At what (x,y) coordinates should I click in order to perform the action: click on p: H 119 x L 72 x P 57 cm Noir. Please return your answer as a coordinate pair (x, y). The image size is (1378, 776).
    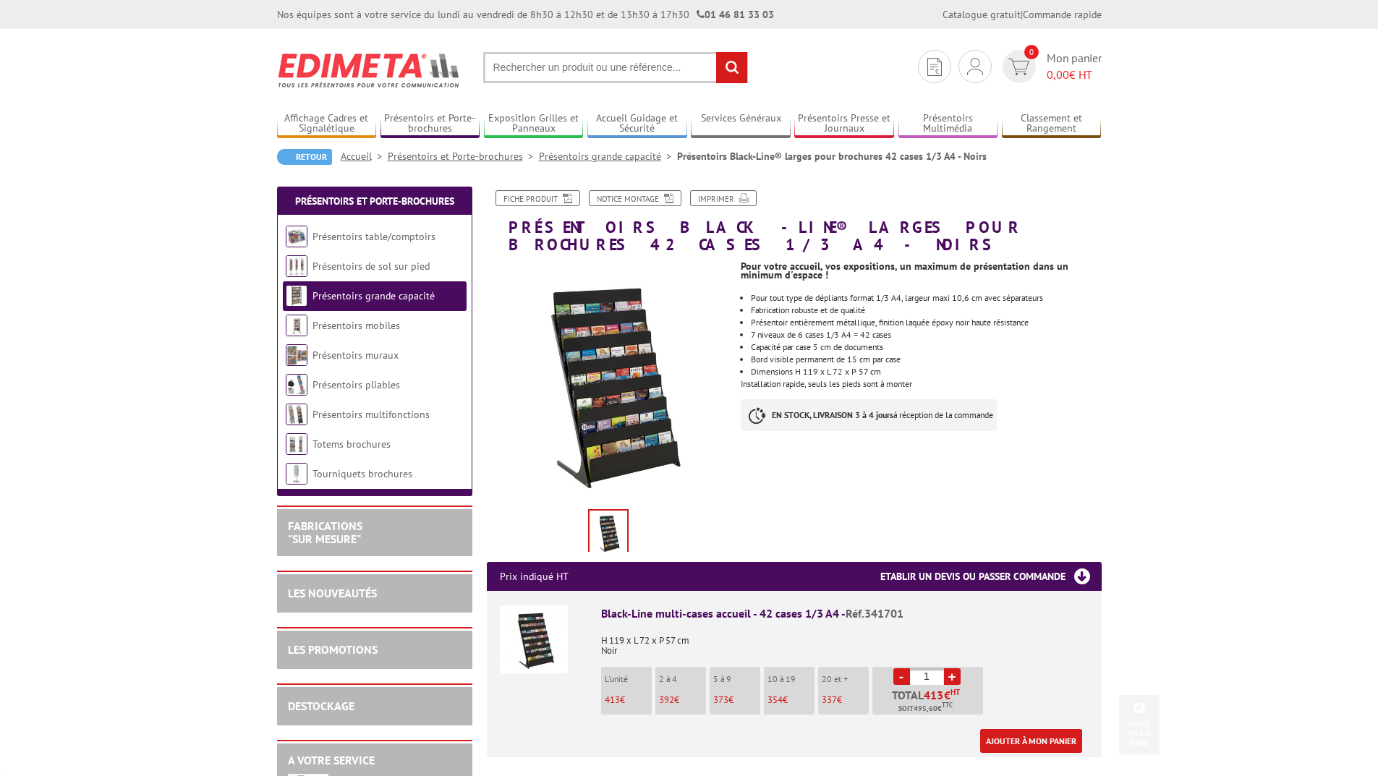
    Looking at the image, I should click on (845, 641).